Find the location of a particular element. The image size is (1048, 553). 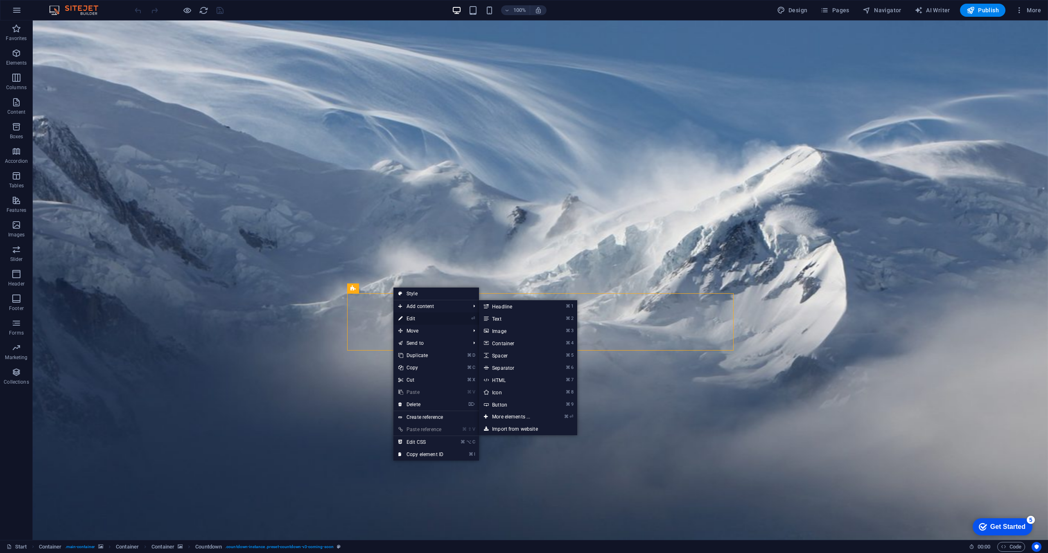

span: Design is located at coordinates (792, 10).